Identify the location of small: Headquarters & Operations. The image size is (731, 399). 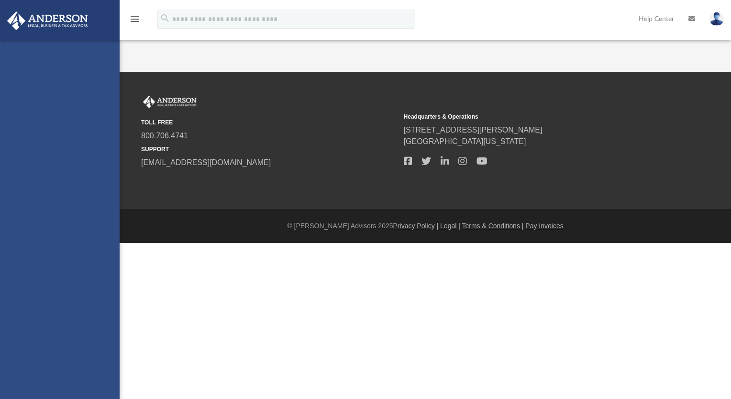
(531, 117).